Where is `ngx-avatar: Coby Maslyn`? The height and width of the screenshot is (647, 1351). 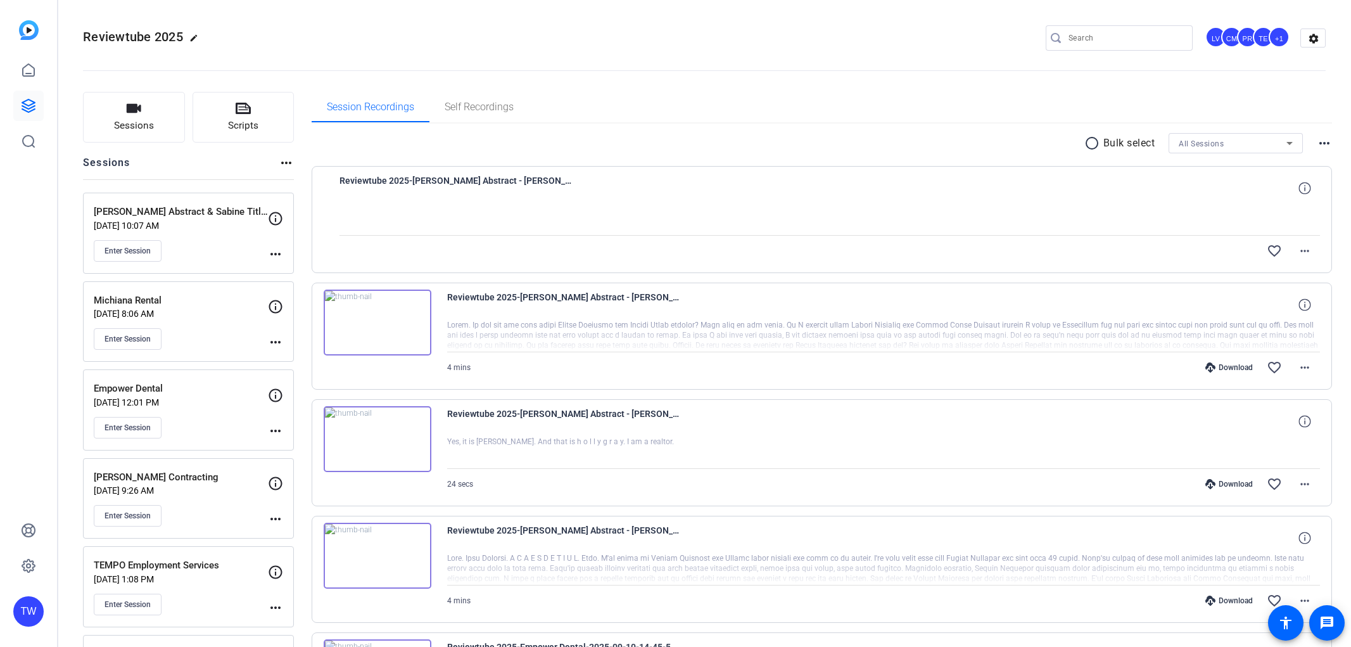 ngx-avatar: Coby Maslyn is located at coordinates (1232, 37).